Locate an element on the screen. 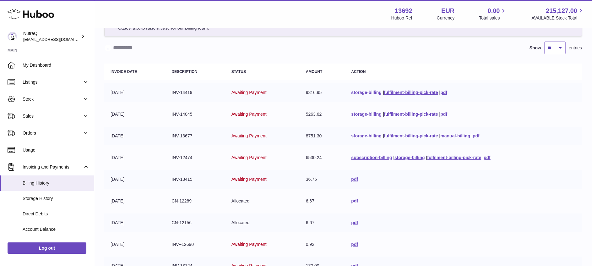  span: Usage is located at coordinates (56, 150).